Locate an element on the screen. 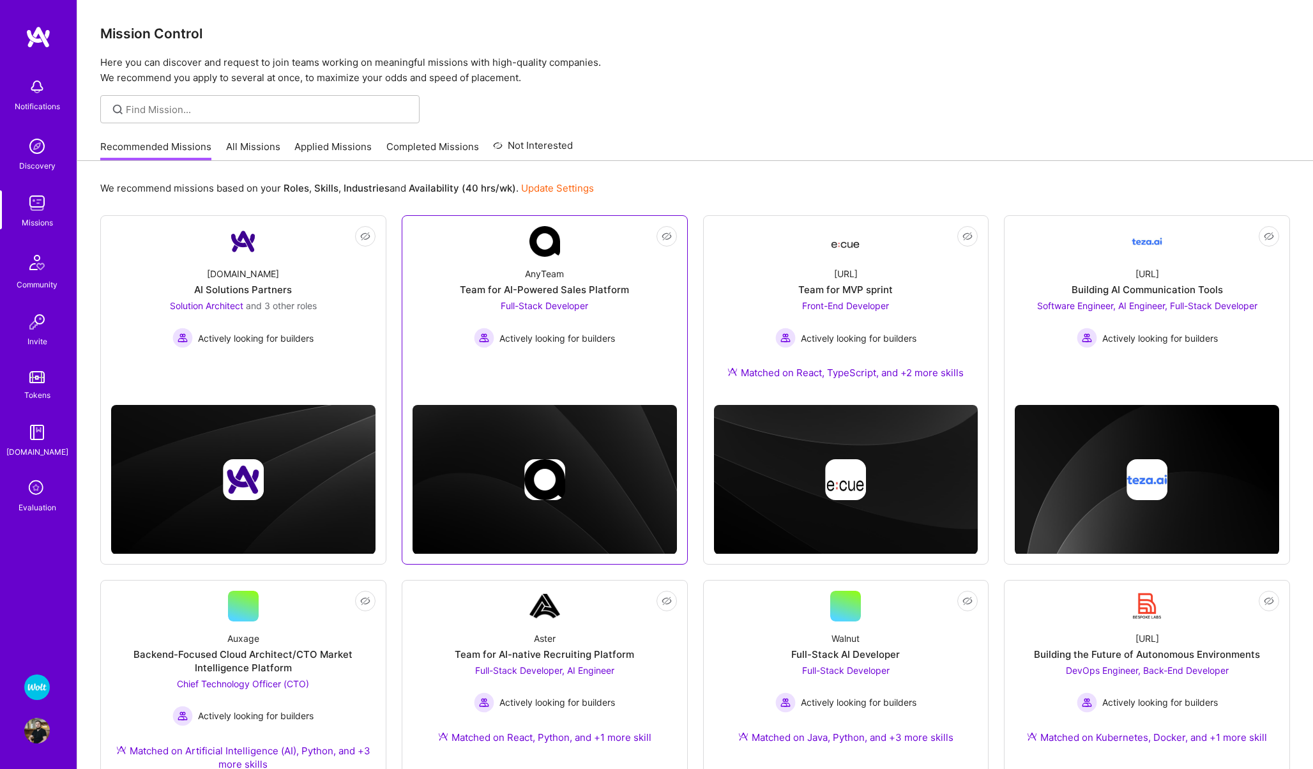  p: Here you can discover and request to join teams working on meaningful missions with high-quality ... is located at coordinates (695, 70).